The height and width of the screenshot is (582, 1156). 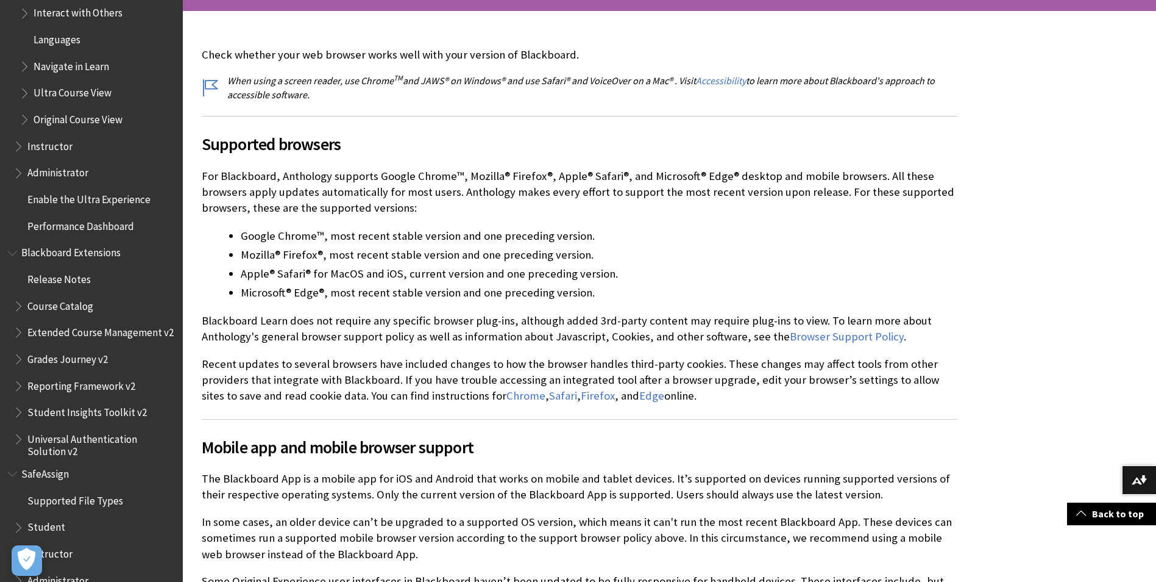 I want to click on span: Administrator, so click(x=58, y=171).